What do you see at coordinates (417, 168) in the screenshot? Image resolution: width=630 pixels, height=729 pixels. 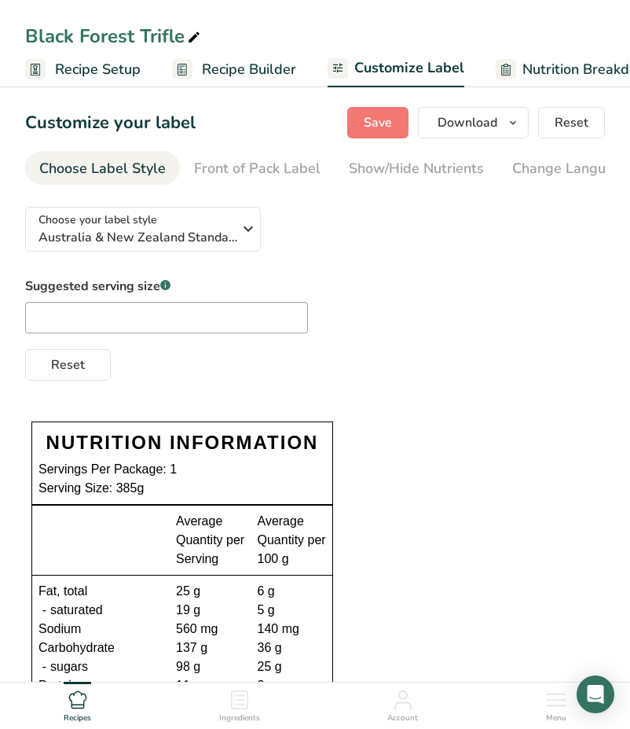 I see `div: Show/Hide Nutrients` at bounding box center [417, 168].